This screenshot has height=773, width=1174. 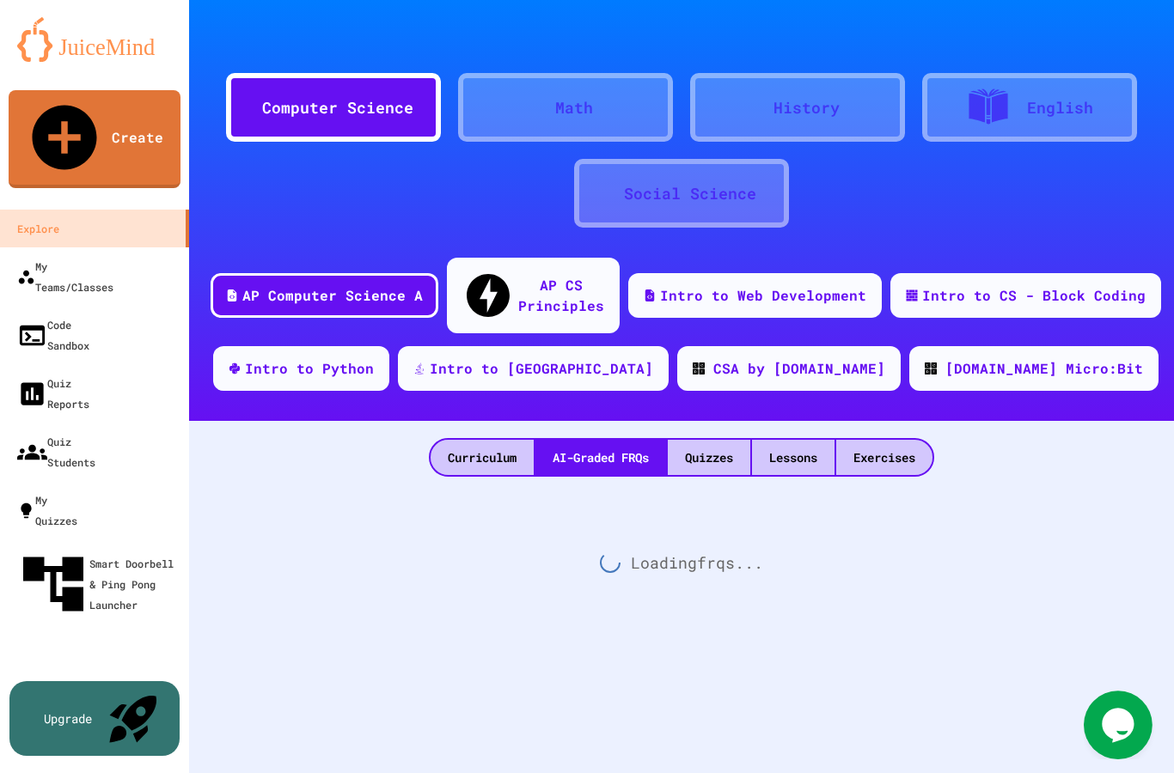 I want to click on div: Exercises, so click(x=884, y=457).